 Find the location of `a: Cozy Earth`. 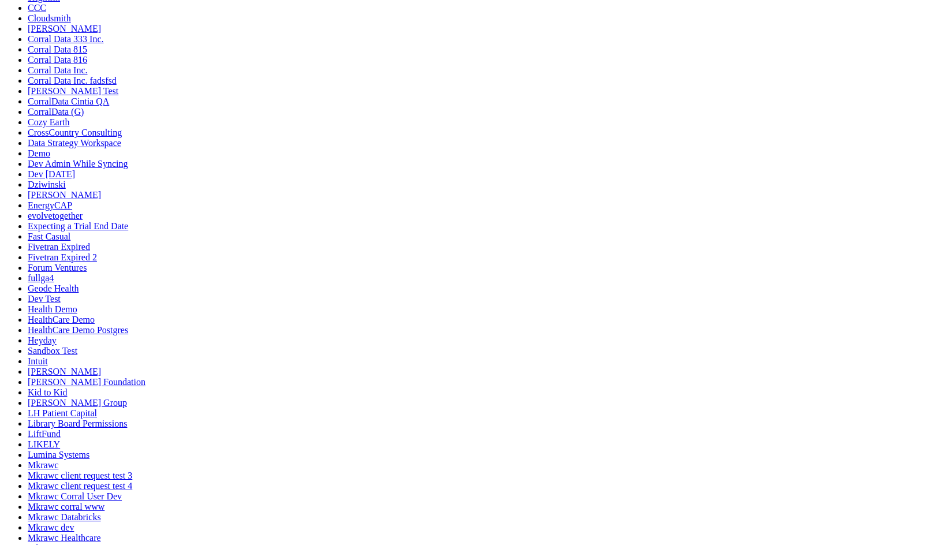

a: Cozy Earth is located at coordinates (48, 122).